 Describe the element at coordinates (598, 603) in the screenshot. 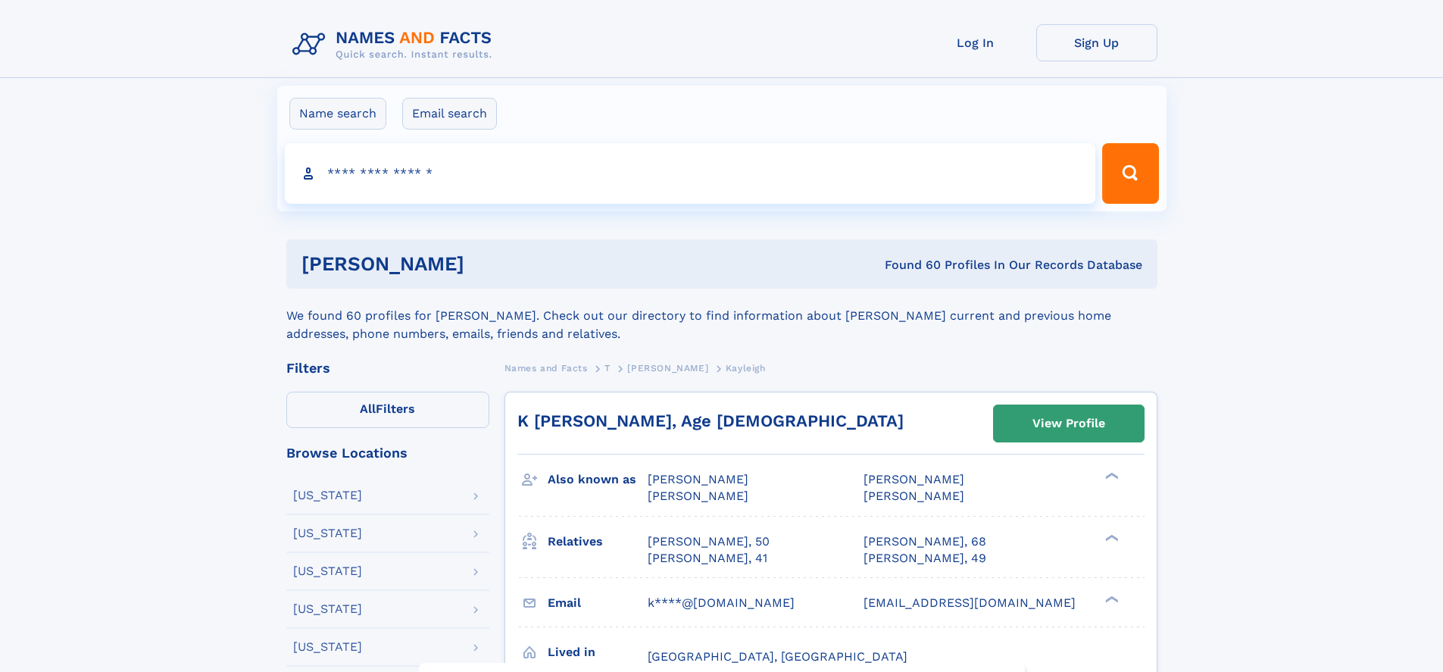

I see `h3: Email` at that location.